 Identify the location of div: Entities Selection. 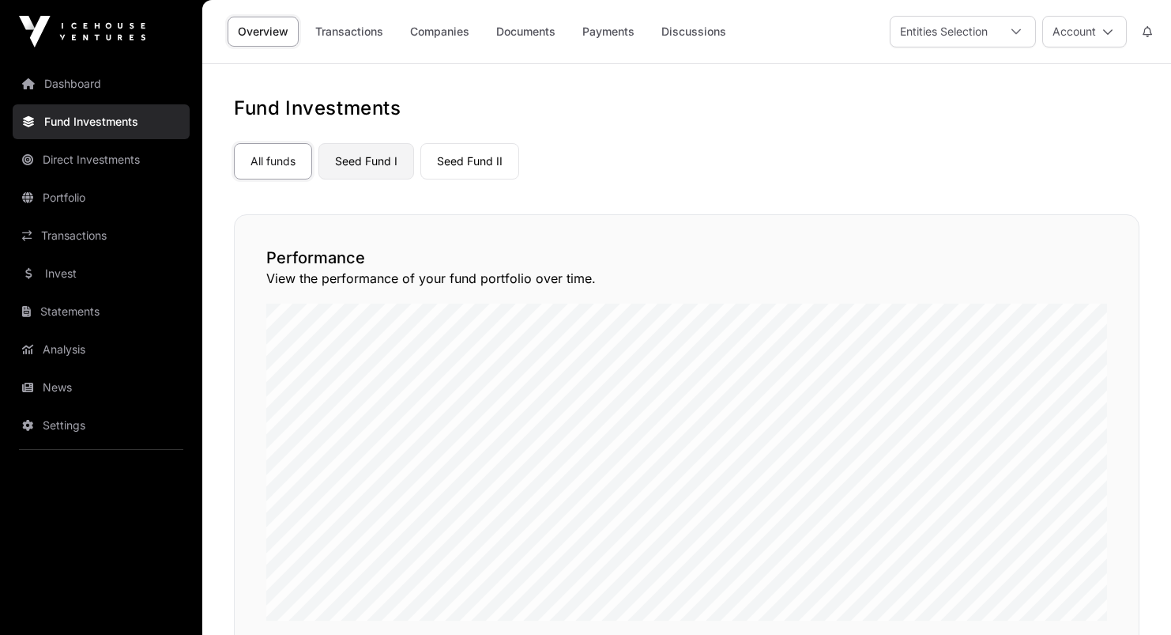
(944, 32).